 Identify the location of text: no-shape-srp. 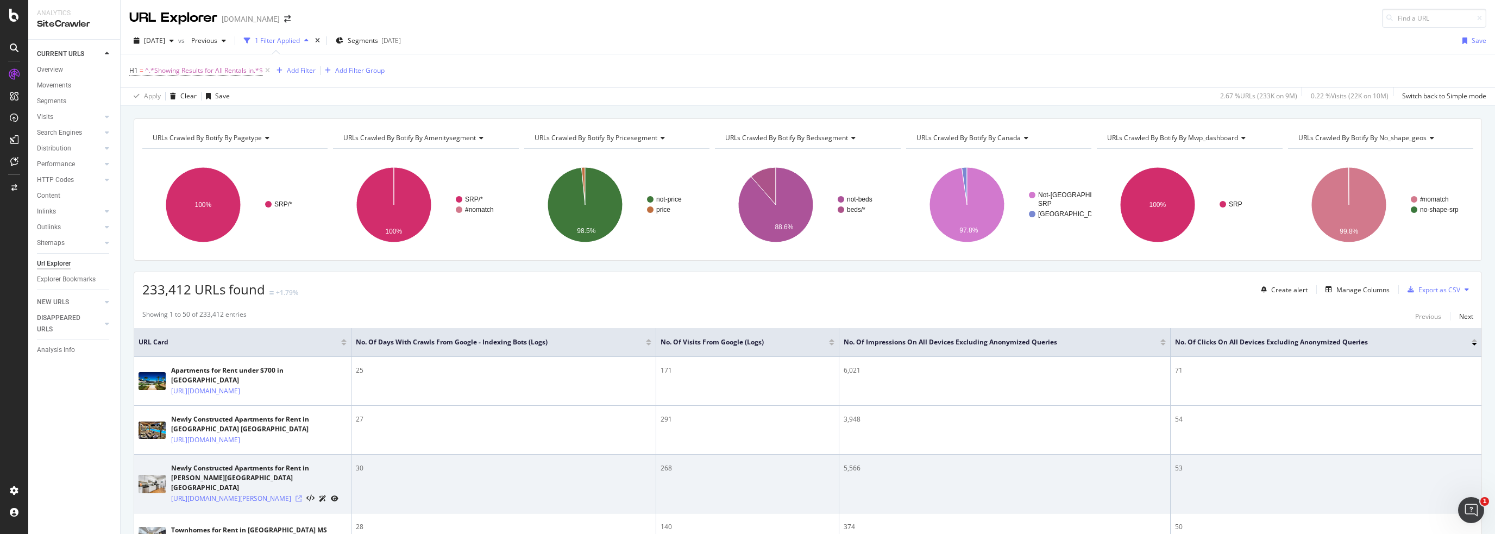
(1439, 210).